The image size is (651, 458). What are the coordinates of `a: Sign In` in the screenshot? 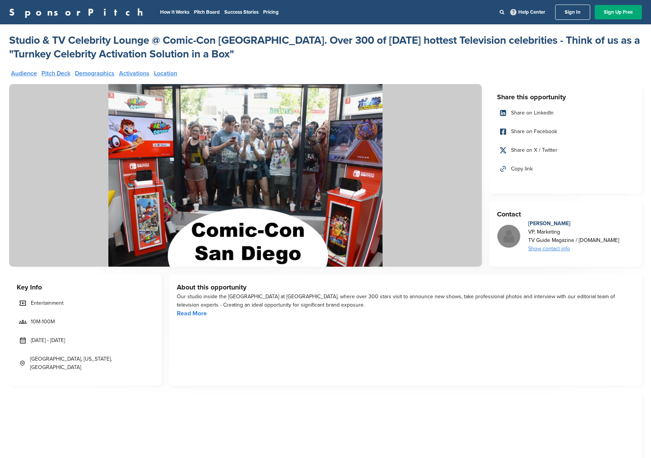 It's located at (573, 12).